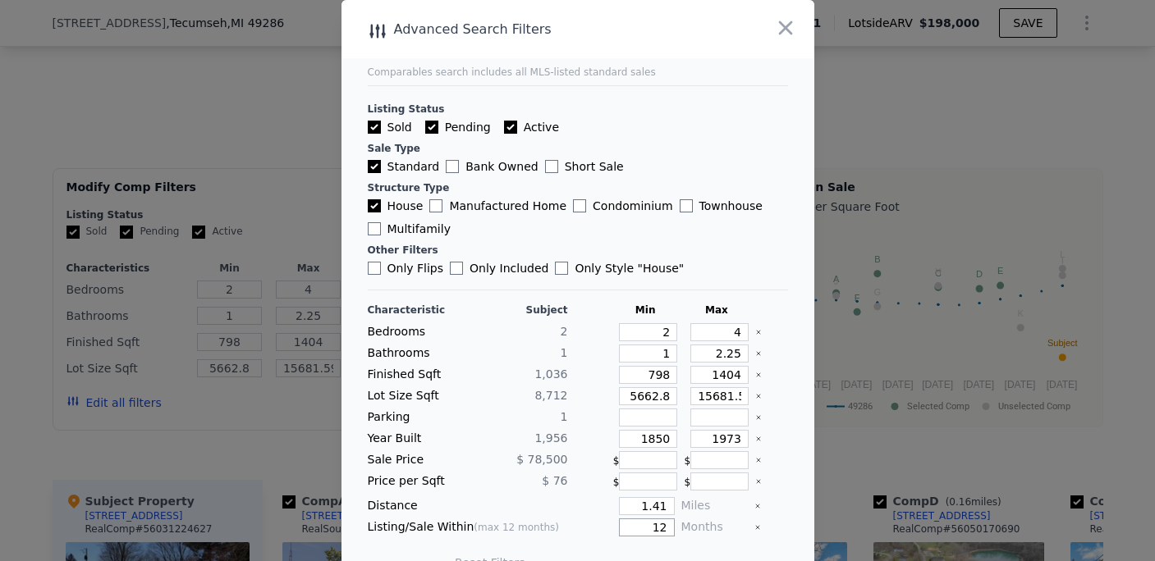 The height and width of the screenshot is (561, 1155). Describe the element at coordinates (578, 188) in the screenshot. I see `div: Structure Type` at that location.